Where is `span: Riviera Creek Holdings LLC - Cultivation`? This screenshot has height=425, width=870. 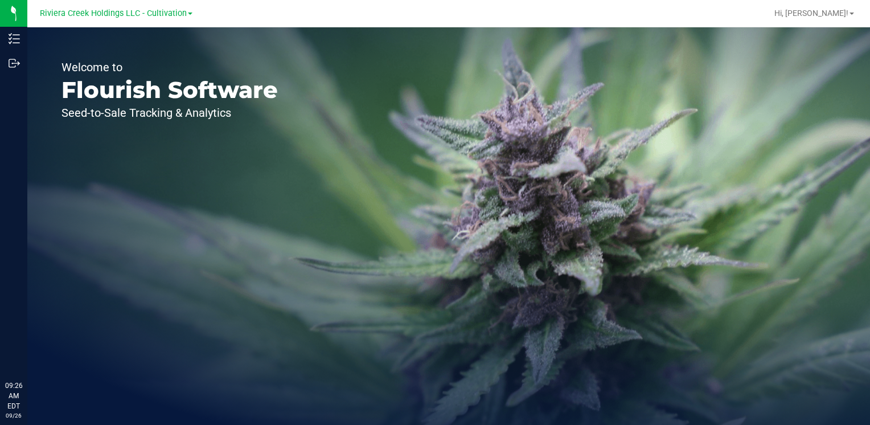 span: Riviera Creek Holdings LLC - Cultivation is located at coordinates (113, 13).